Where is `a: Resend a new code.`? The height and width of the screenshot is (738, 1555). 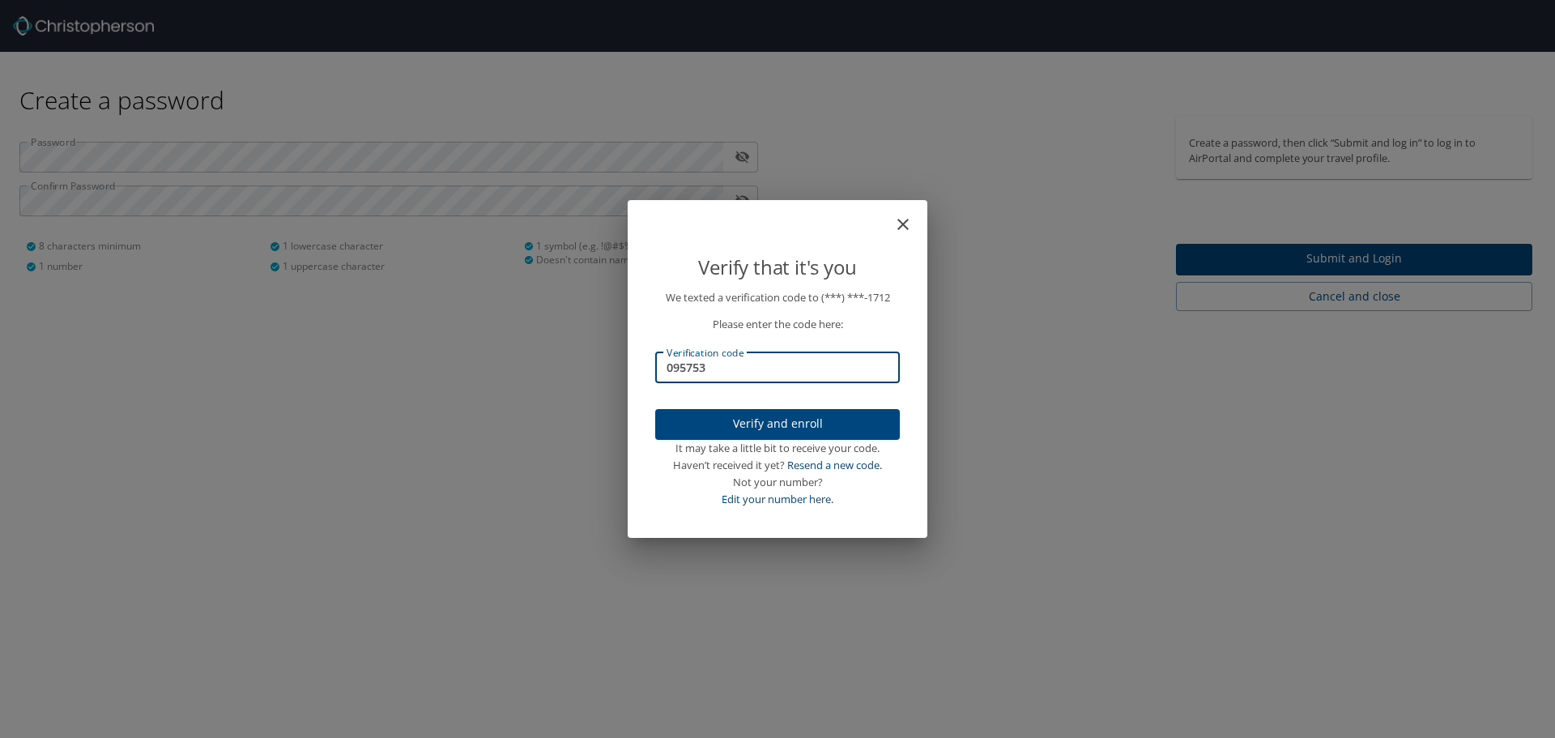 a: Resend a new code. is located at coordinates (834, 465).